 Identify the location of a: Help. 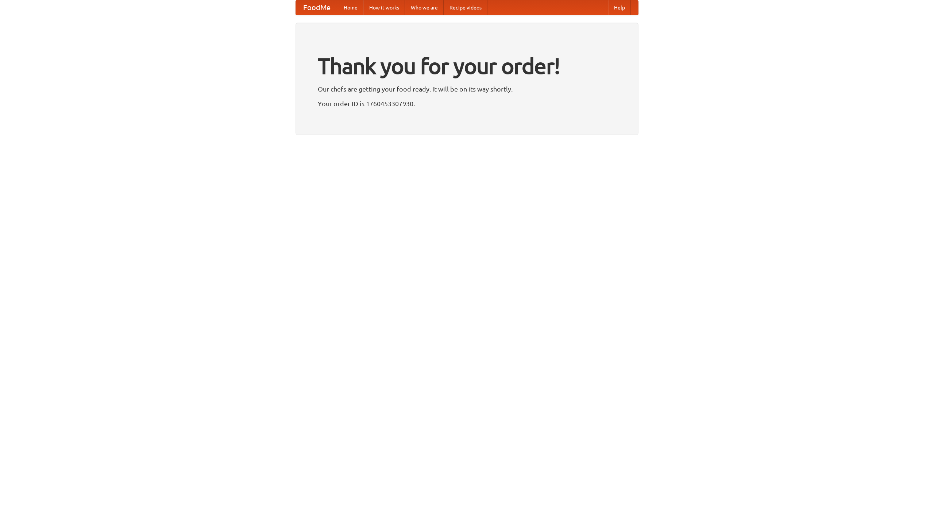
(619, 8).